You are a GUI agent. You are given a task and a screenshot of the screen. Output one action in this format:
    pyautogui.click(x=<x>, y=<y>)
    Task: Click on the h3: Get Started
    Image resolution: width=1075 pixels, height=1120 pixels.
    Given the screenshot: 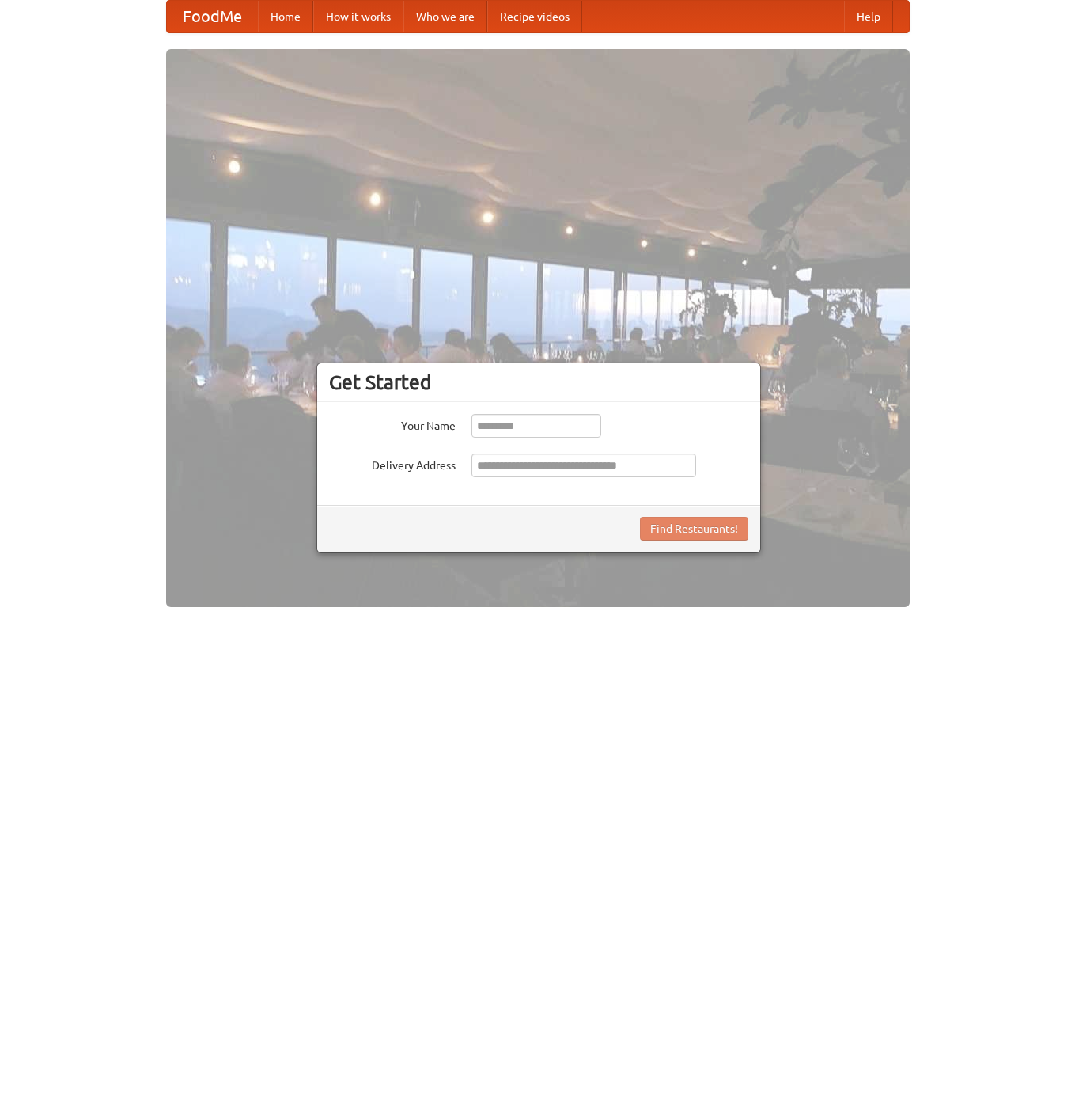 What is the action you would take?
    pyautogui.click(x=539, y=382)
    